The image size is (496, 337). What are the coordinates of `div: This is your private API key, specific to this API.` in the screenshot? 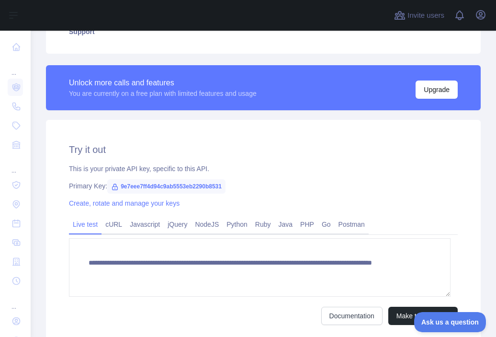 It's located at (263, 168).